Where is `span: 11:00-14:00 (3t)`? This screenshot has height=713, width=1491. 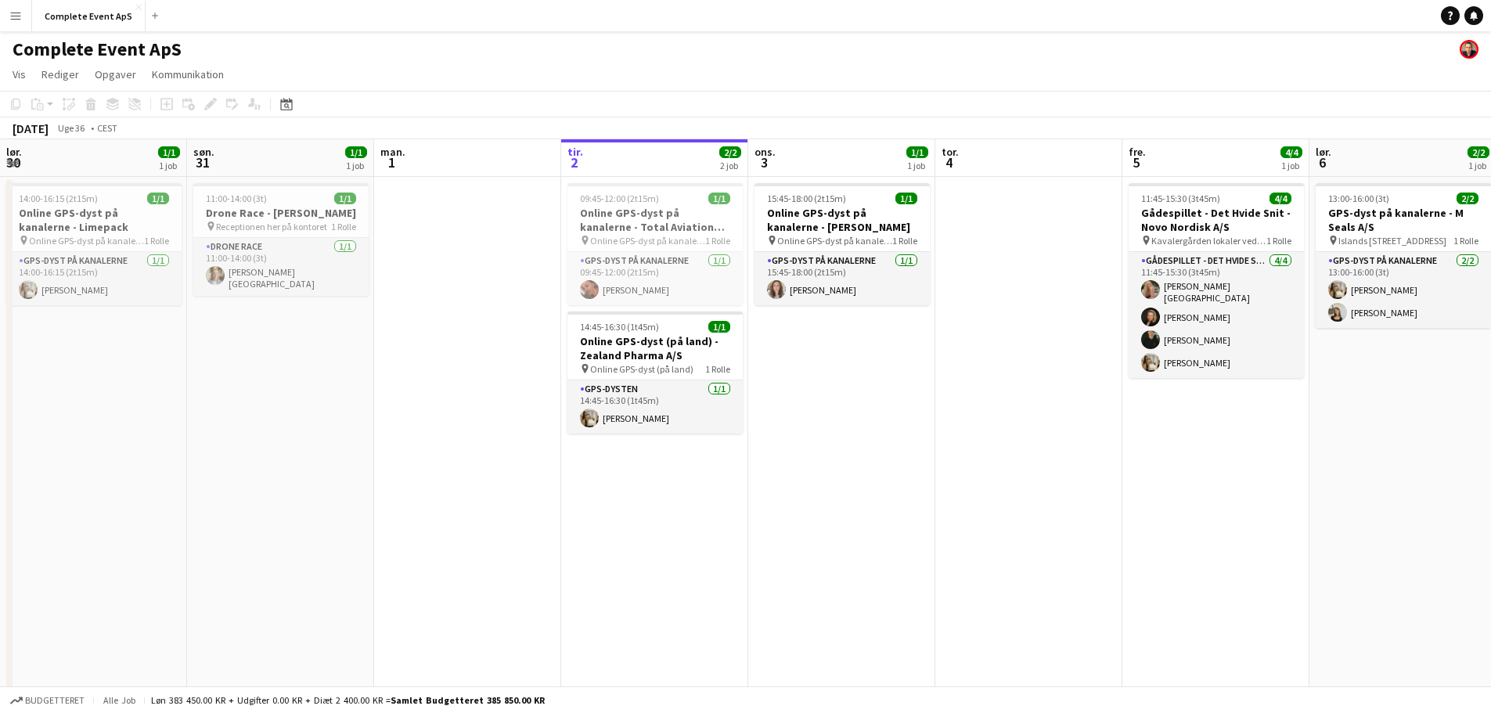 span: 11:00-14:00 (3t) is located at coordinates (236, 198).